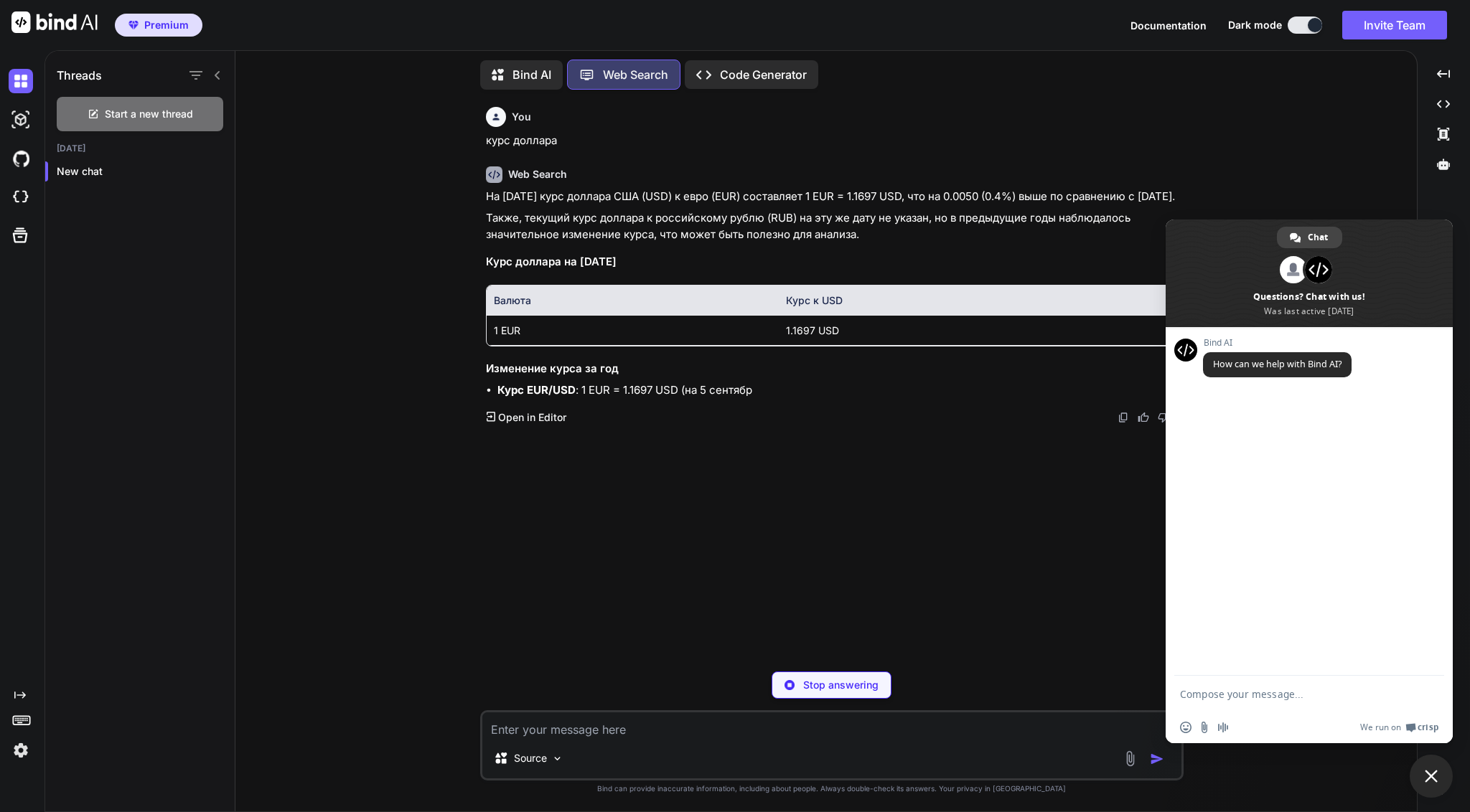  Describe the element at coordinates (159, 25) in the screenshot. I see `button: premiumPremium` at that location.